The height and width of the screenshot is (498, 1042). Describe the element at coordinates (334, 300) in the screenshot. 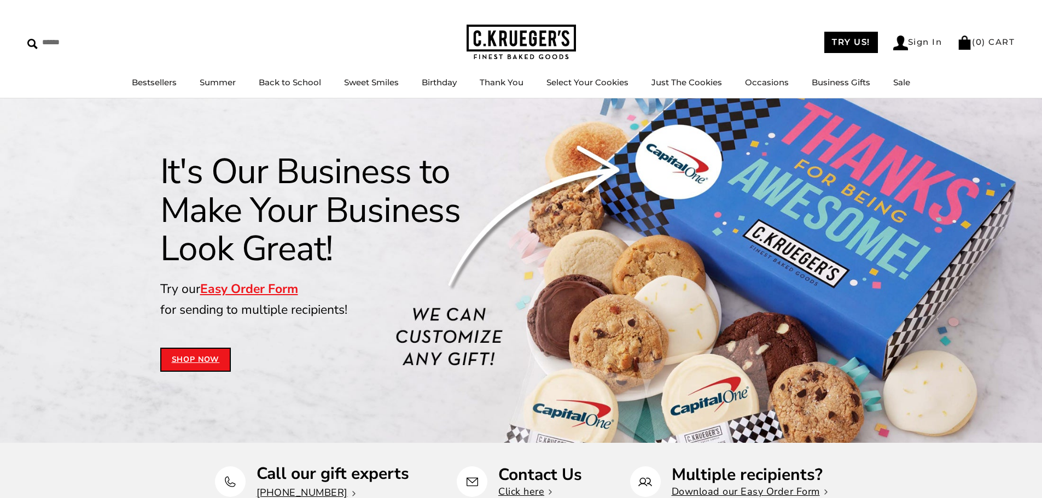

I see `p: Try our for sending to multiple recipients!` at that location.